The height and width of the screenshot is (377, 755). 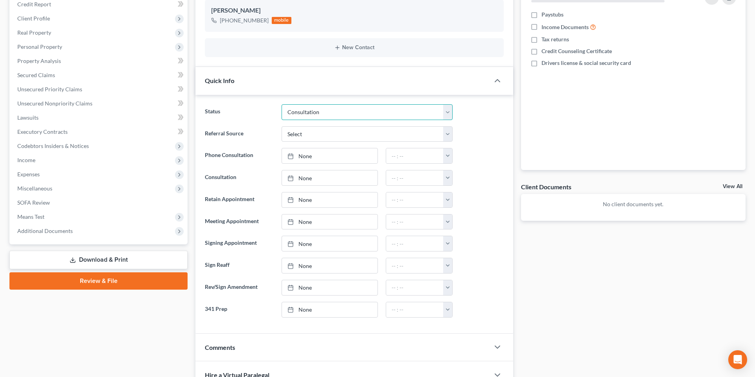 I want to click on span: Miscellaneous, so click(x=35, y=188).